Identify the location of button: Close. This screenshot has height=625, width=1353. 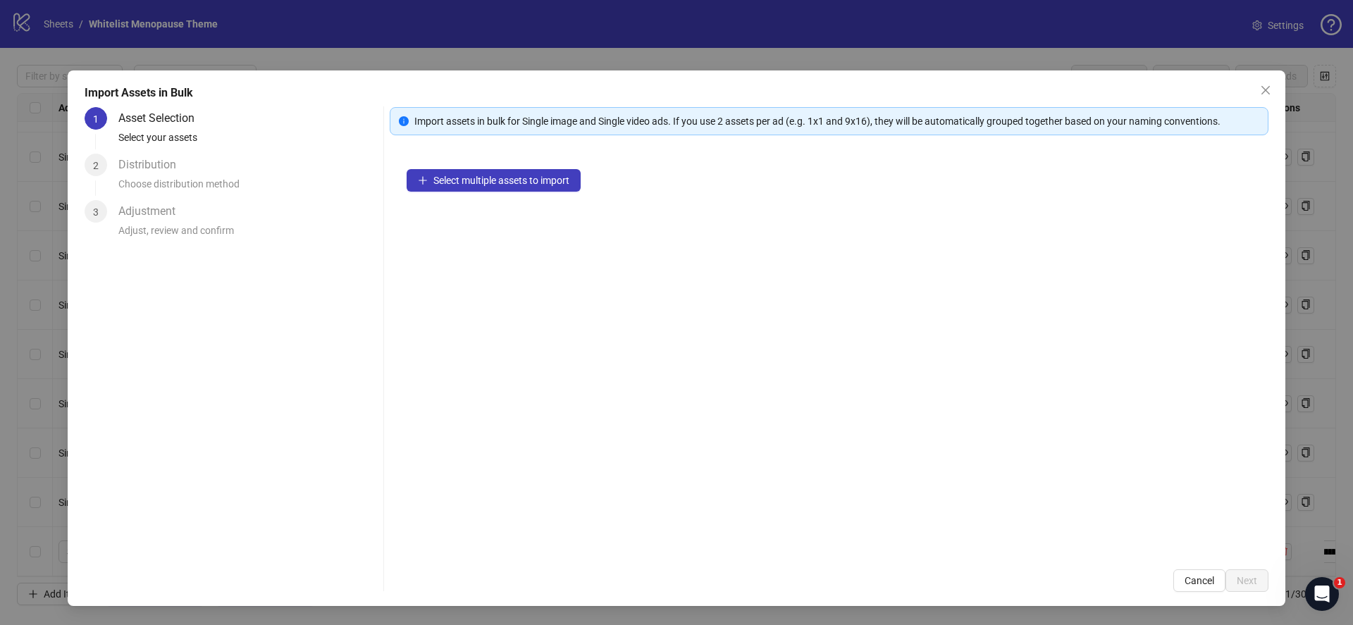
(1266, 90).